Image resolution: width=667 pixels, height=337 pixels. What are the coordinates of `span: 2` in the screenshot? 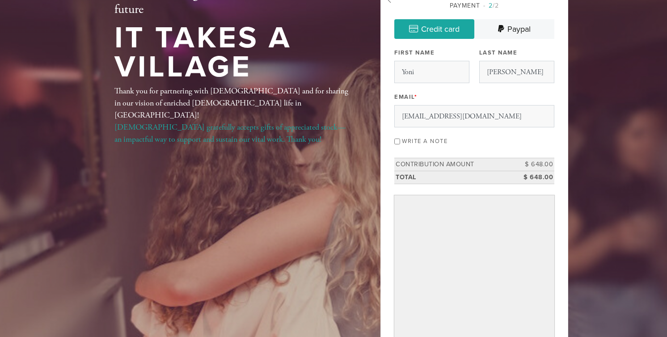 It's located at (490, 5).